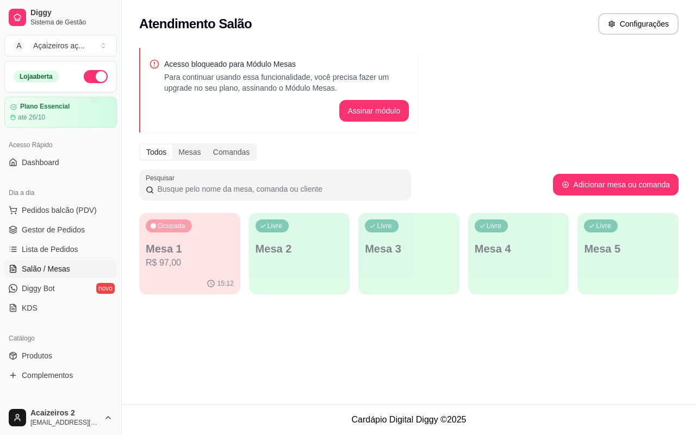  What do you see at coordinates (162, 178) in the screenshot?
I see `label: Pesquisar` at bounding box center [162, 178].